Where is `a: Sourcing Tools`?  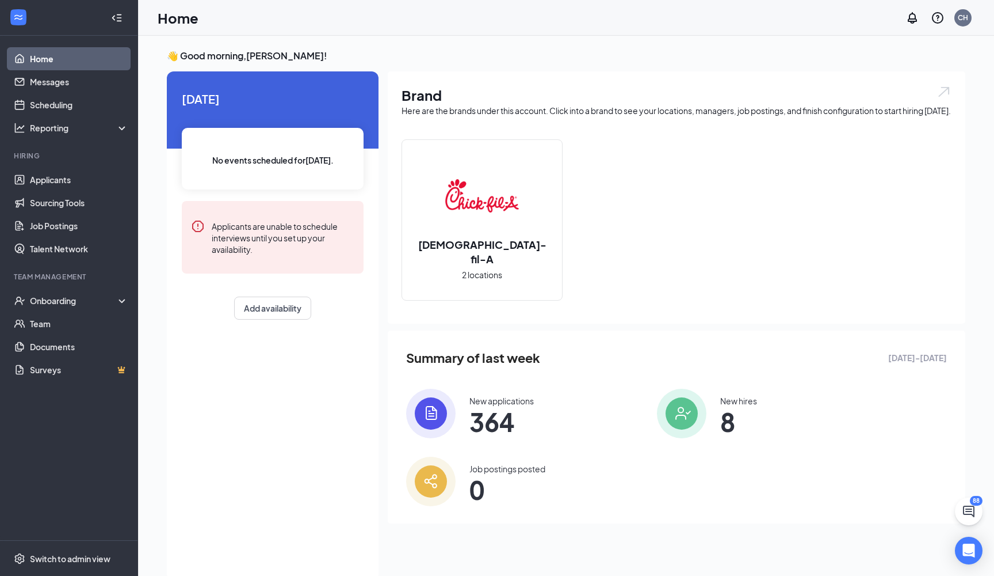 a: Sourcing Tools is located at coordinates (79, 203).